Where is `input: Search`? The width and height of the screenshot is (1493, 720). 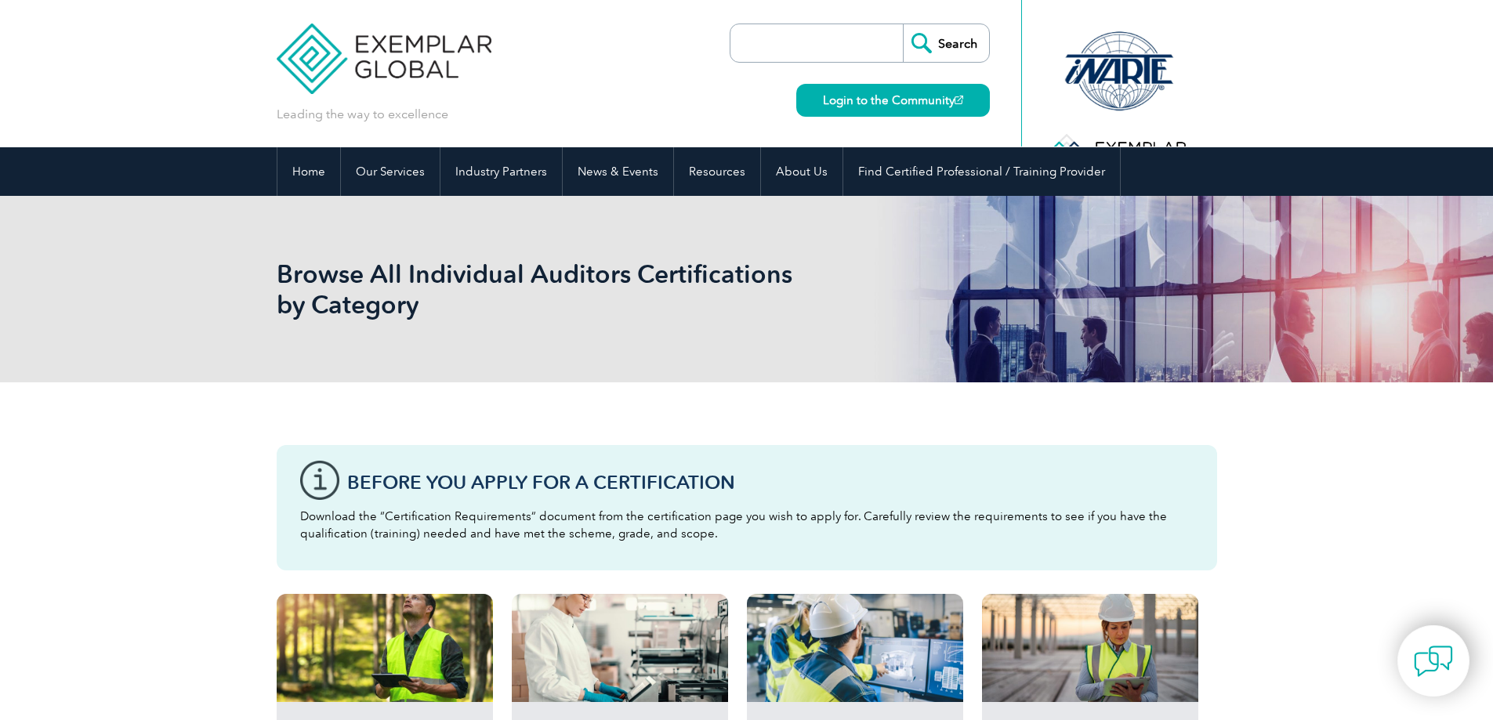
input: Search is located at coordinates (946, 43).